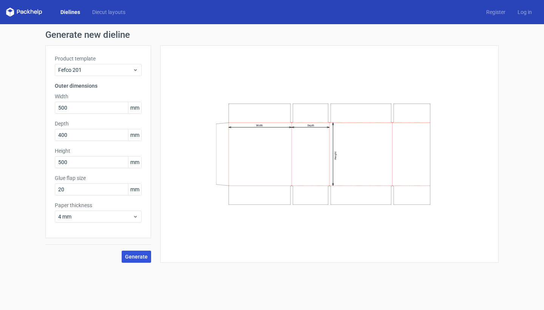  What do you see at coordinates (98, 124) in the screenshot?
I see `label: Depth` at bounding box center [98, 124].